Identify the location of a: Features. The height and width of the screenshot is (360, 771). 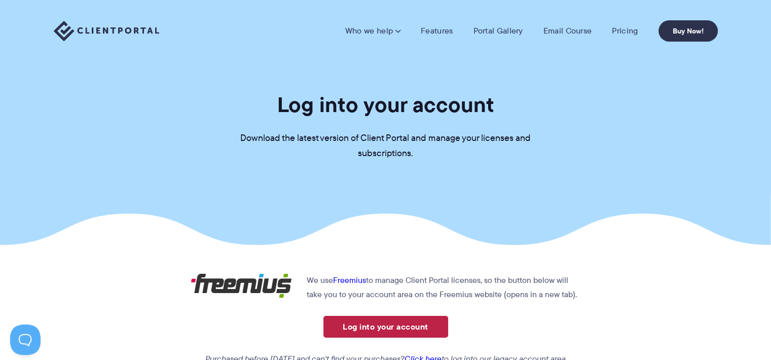
(437, 31).